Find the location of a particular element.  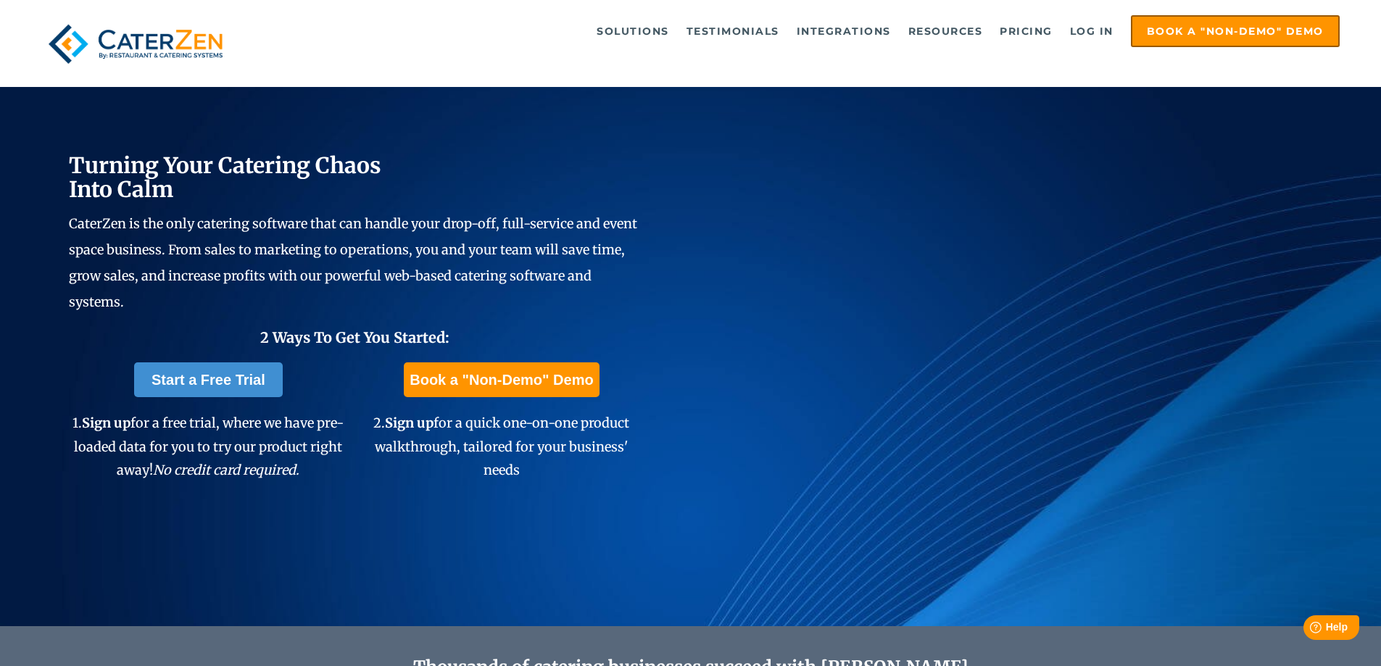

em: No credit card required. is located at coordinates (226, 470).